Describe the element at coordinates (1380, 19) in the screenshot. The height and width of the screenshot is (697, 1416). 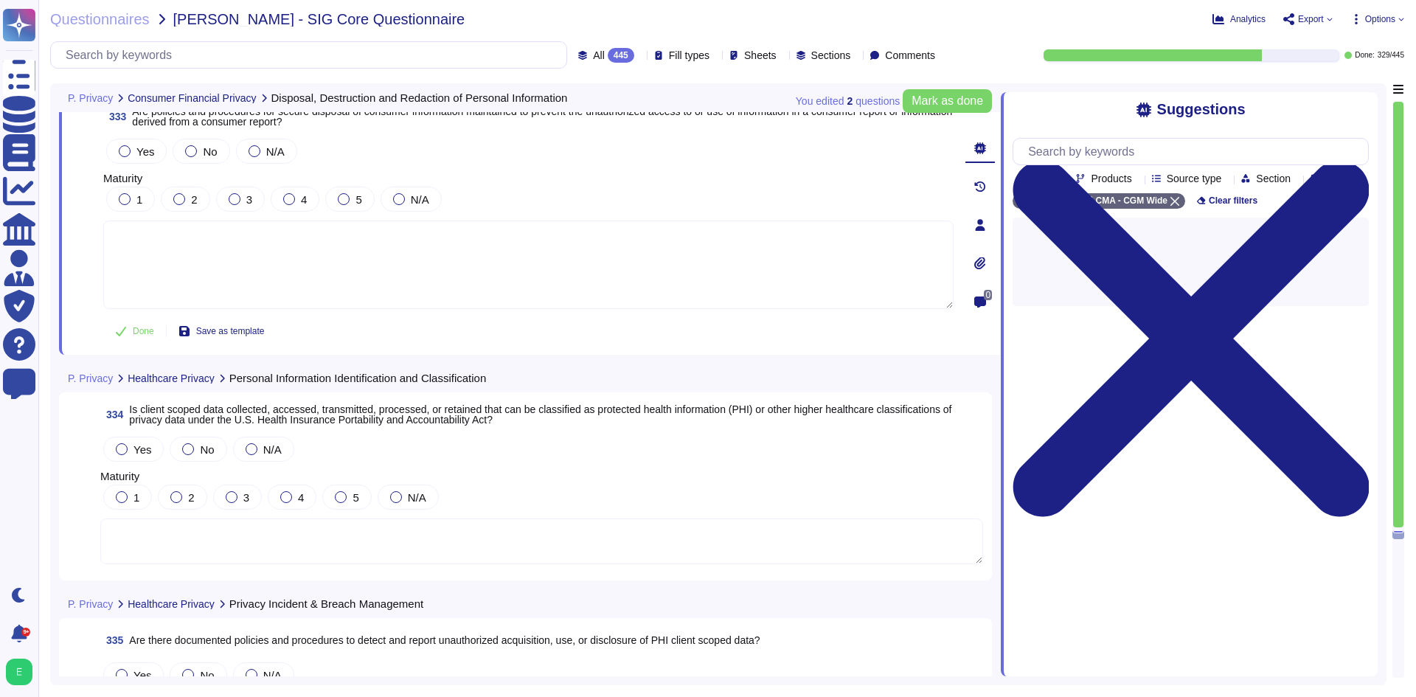
I see `span: Options` at that location.